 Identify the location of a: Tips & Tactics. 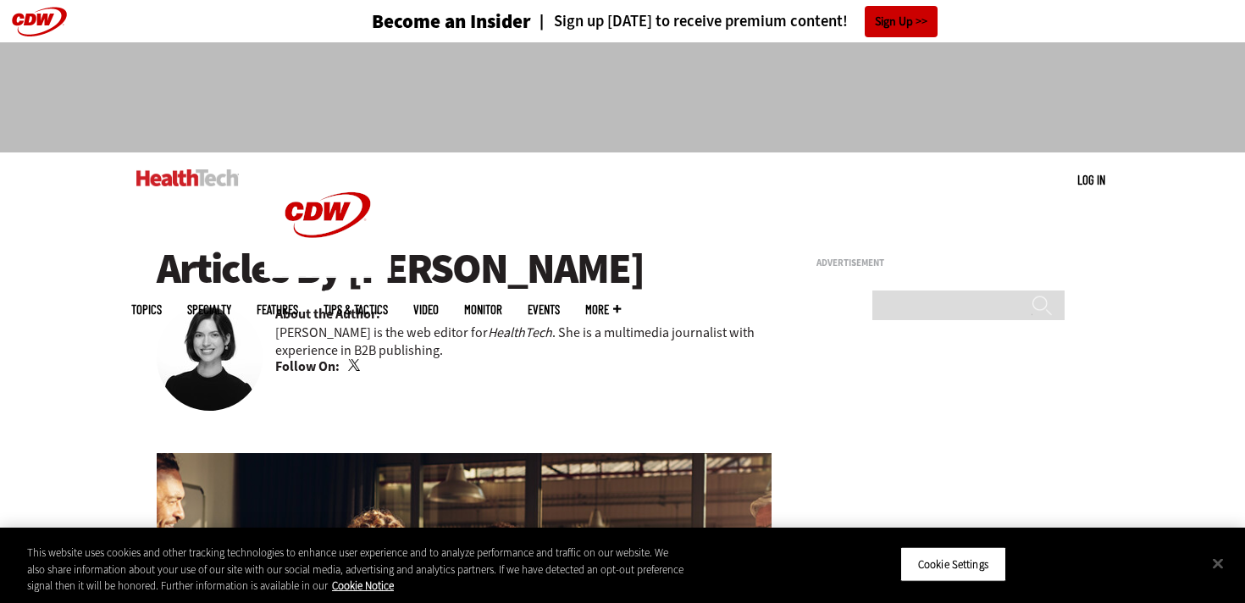
(356, 309).